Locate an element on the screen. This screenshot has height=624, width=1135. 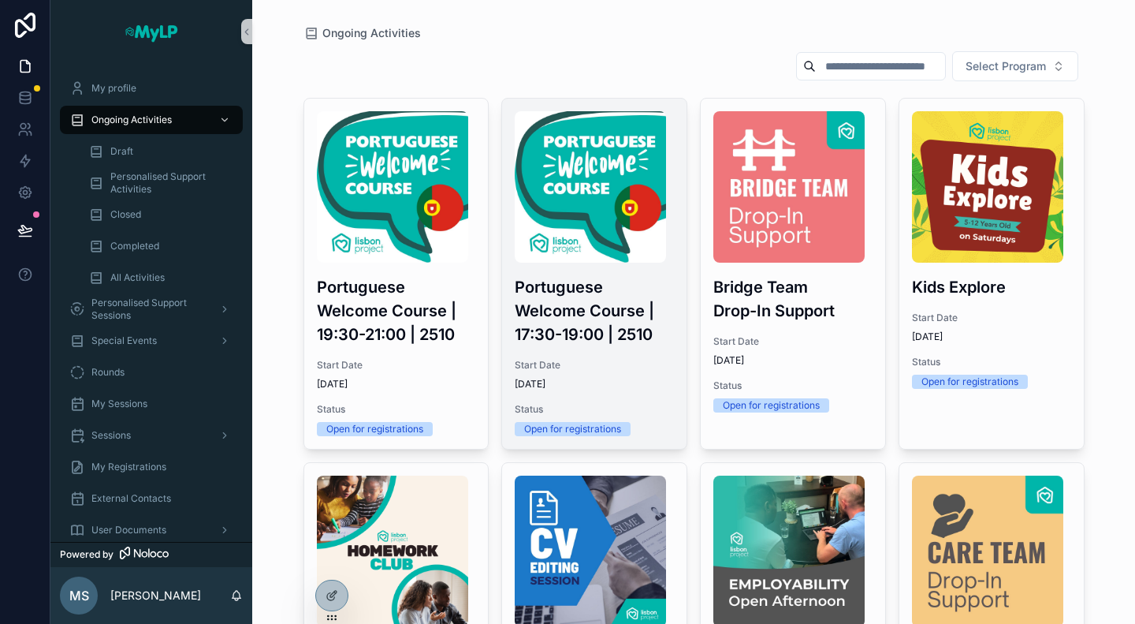
span: My profile is located at coordinates (114, 88).